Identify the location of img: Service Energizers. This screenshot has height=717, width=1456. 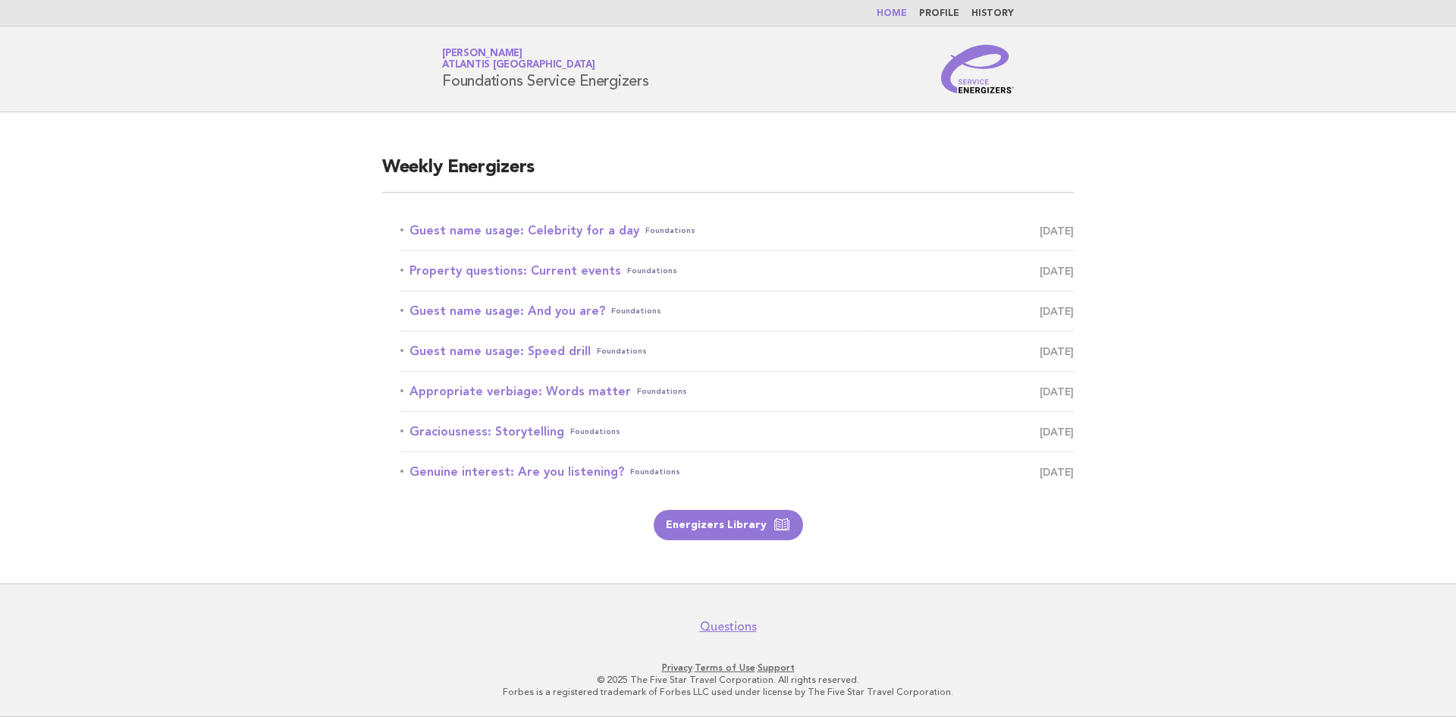
(978, 69).